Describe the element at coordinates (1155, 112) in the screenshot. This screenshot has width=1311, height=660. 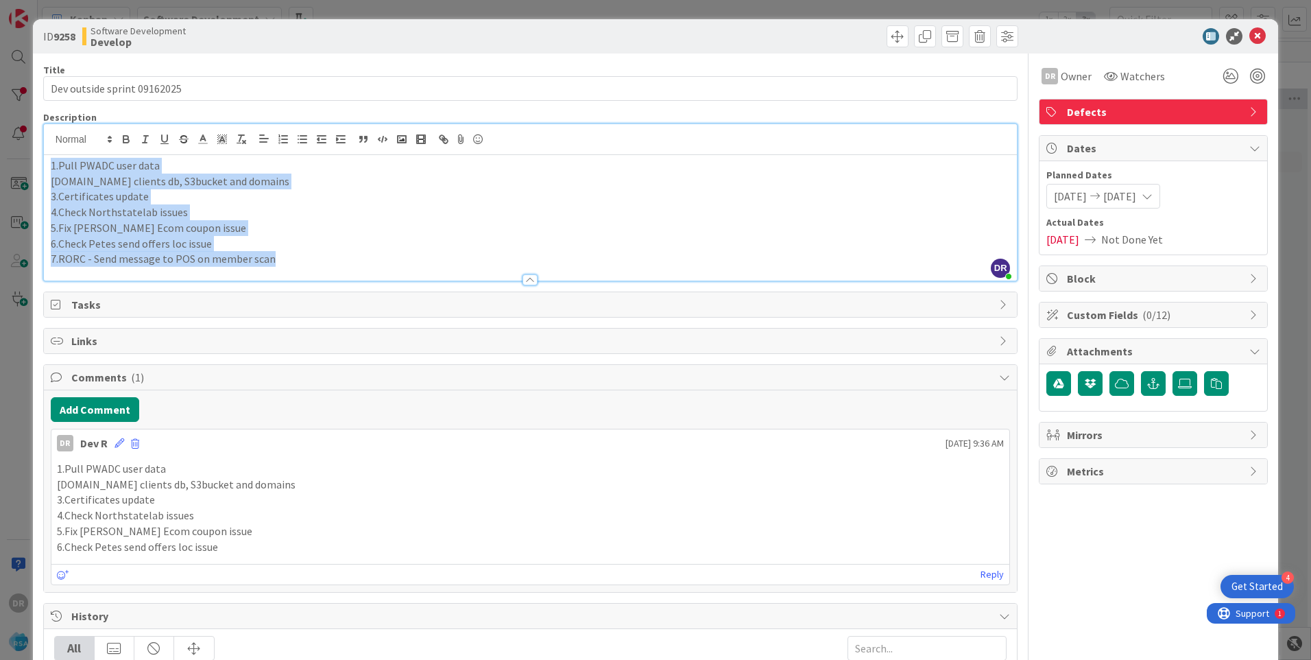
I see `span: Defects` at that location.